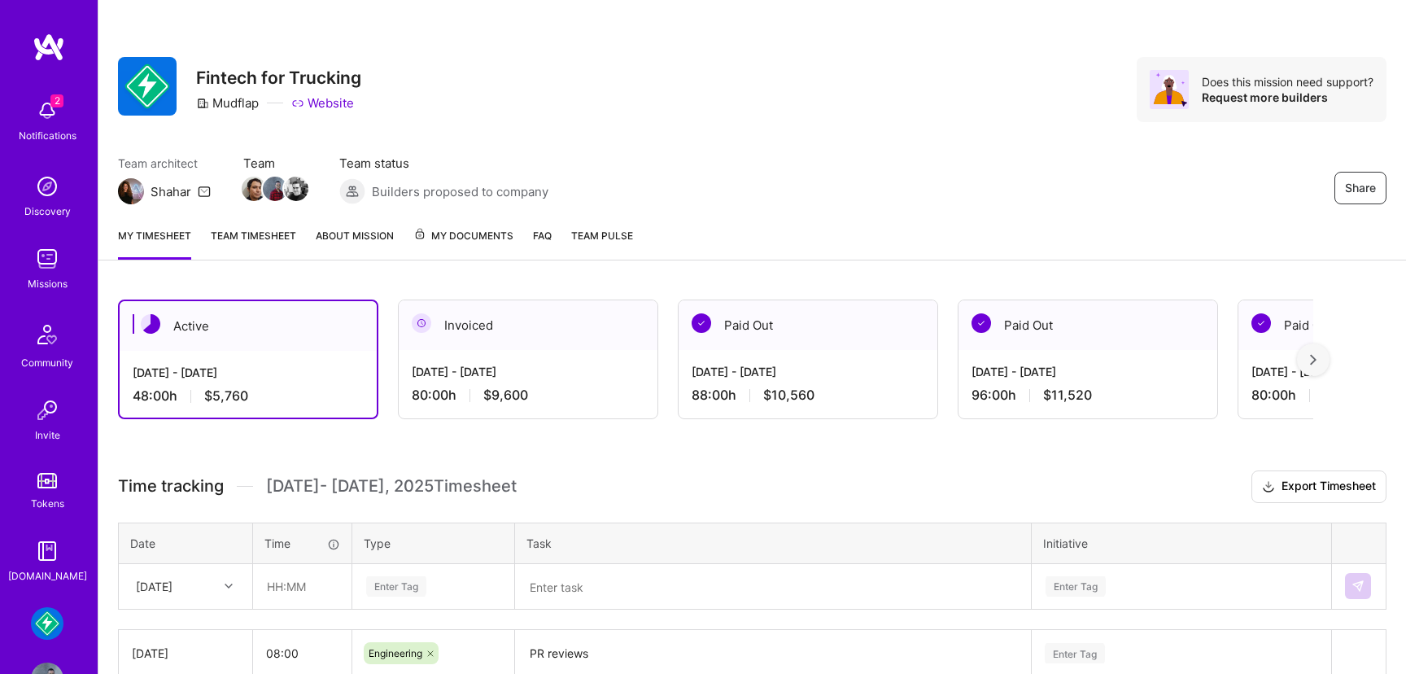  I want to click on img: Community, so click(47, 334).